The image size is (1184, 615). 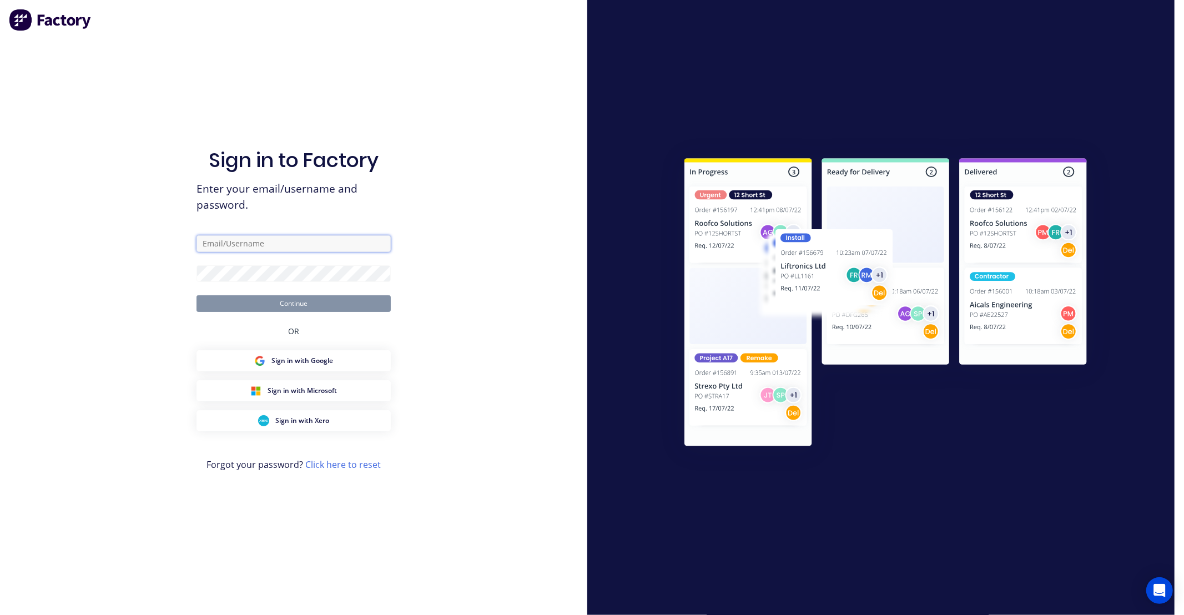 I want to click on span: Sign in with Google, so click(x=303, y=361).